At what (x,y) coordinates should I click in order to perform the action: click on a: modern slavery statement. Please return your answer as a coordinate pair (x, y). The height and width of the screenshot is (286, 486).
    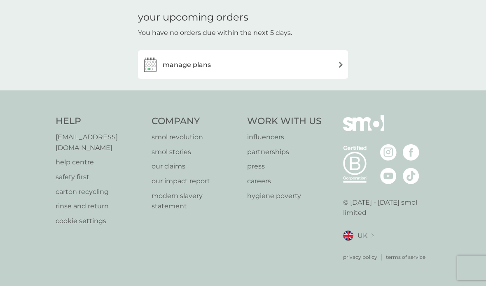
    Looking at the image, I should click on (195, 201).